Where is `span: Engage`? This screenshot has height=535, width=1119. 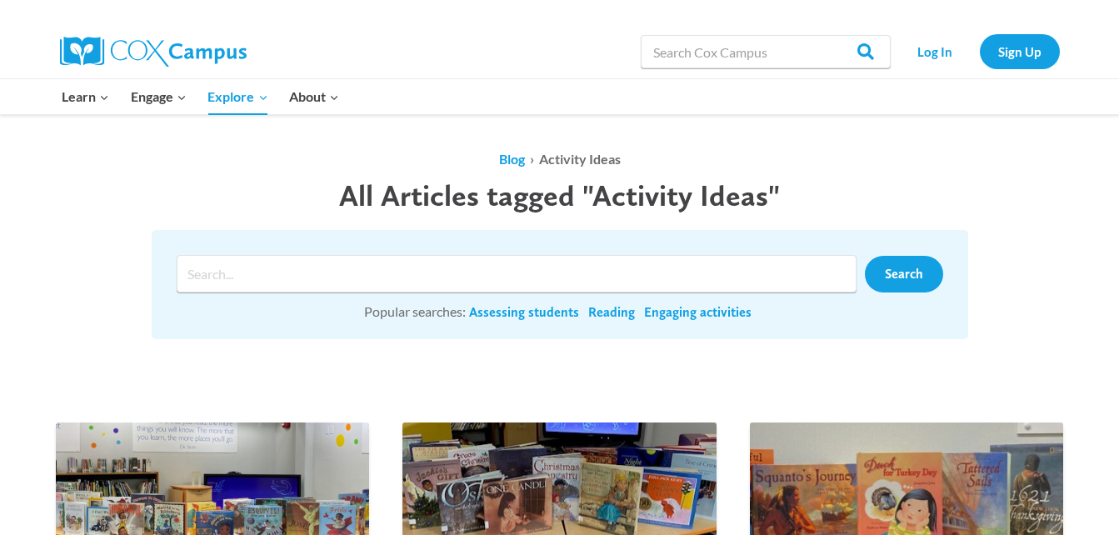
span: Engage is located at coordinates (158, 97).